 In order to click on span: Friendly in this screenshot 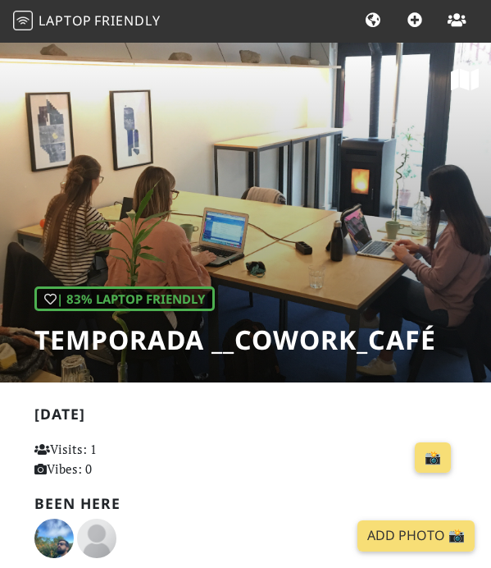, I will do `click(127, 21)`.